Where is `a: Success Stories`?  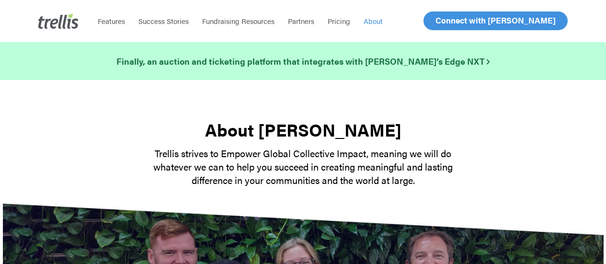
a: Success Stories is located at coordinates (163, 21).